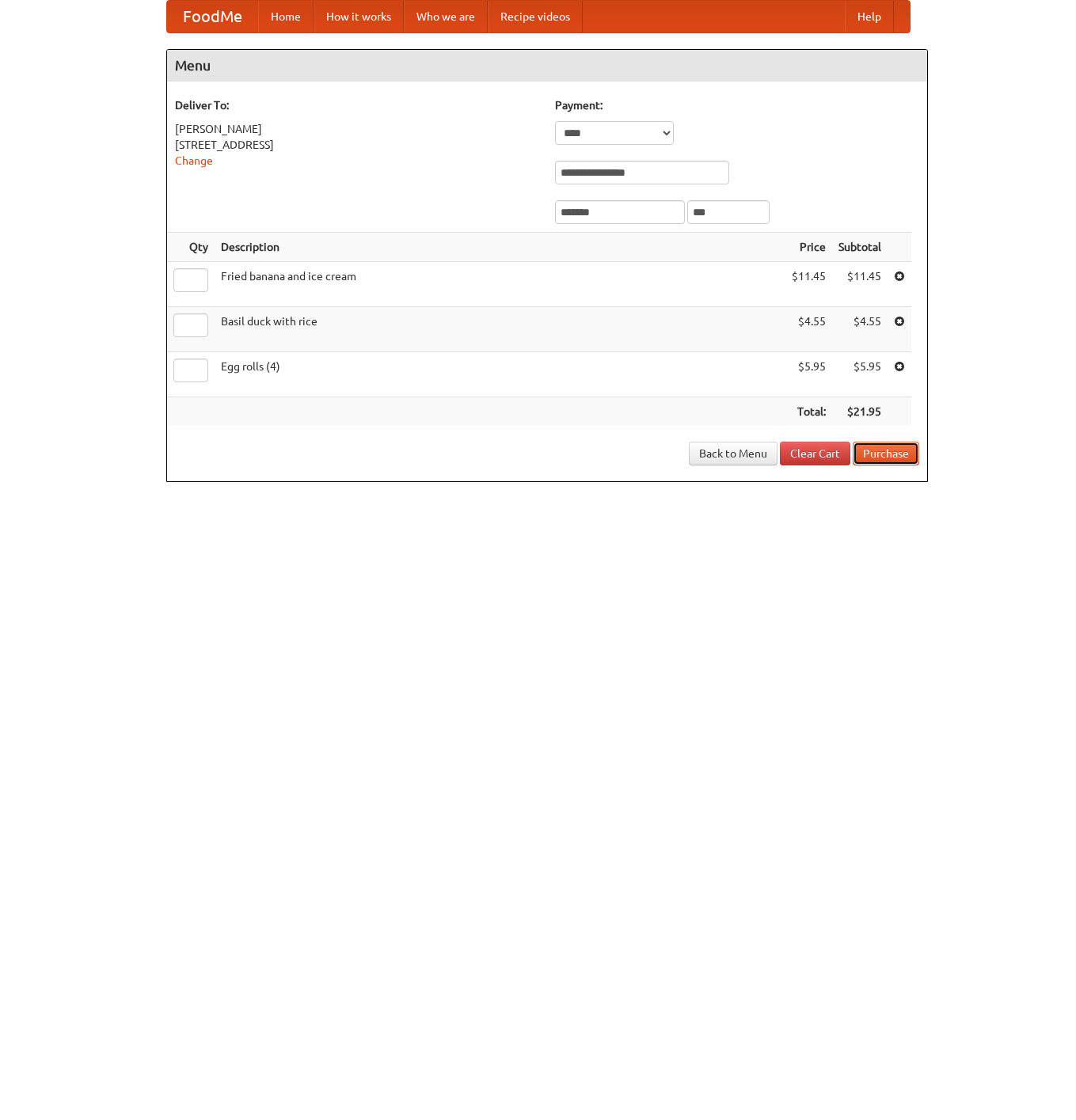 The image size is (1076, 1120). Describe the element at coordinates (535, 16) in the screenshot. I see `a: Recipe videos` at that location.